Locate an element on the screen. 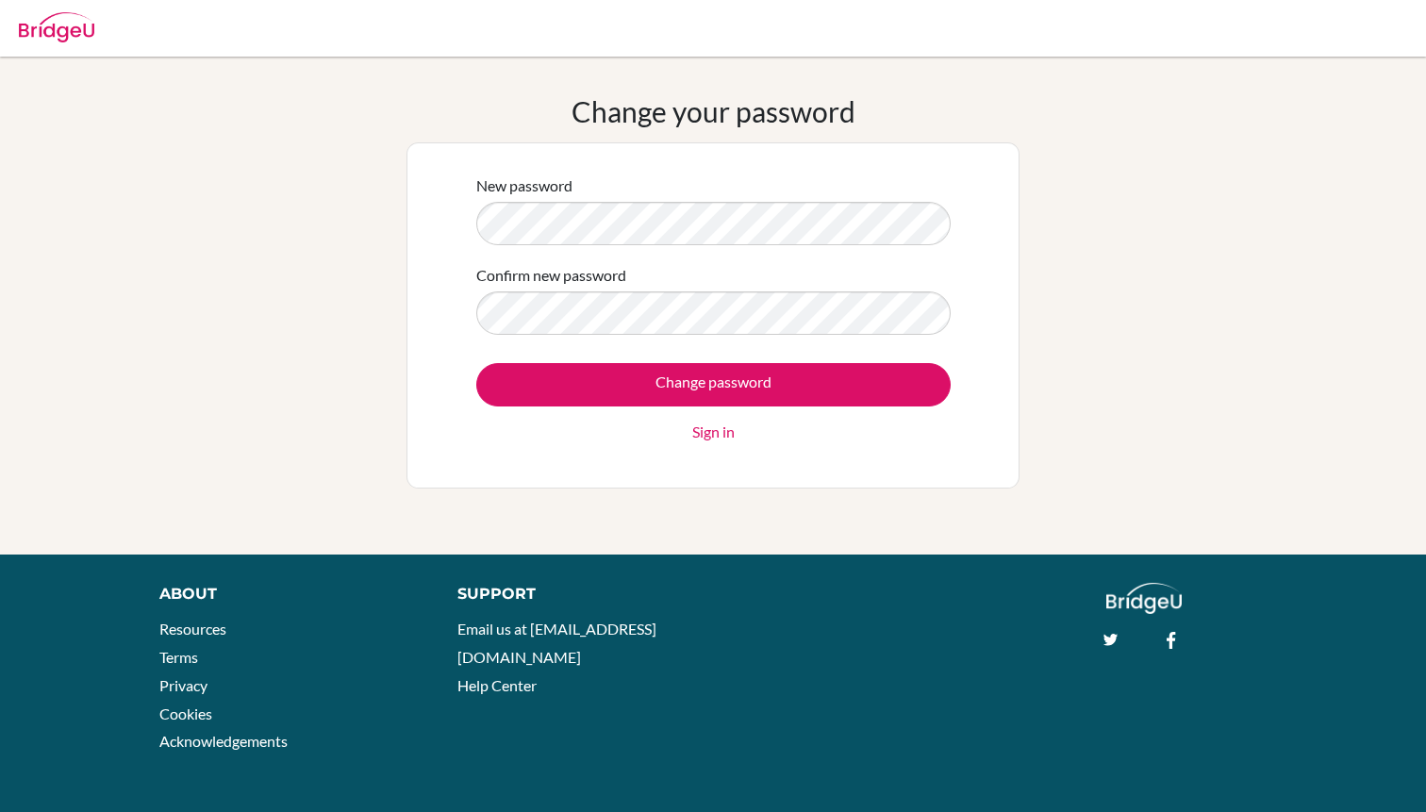 The width and height of the screenshot is (1426, 812). a: Privacy is located at coordinates (183, 685).